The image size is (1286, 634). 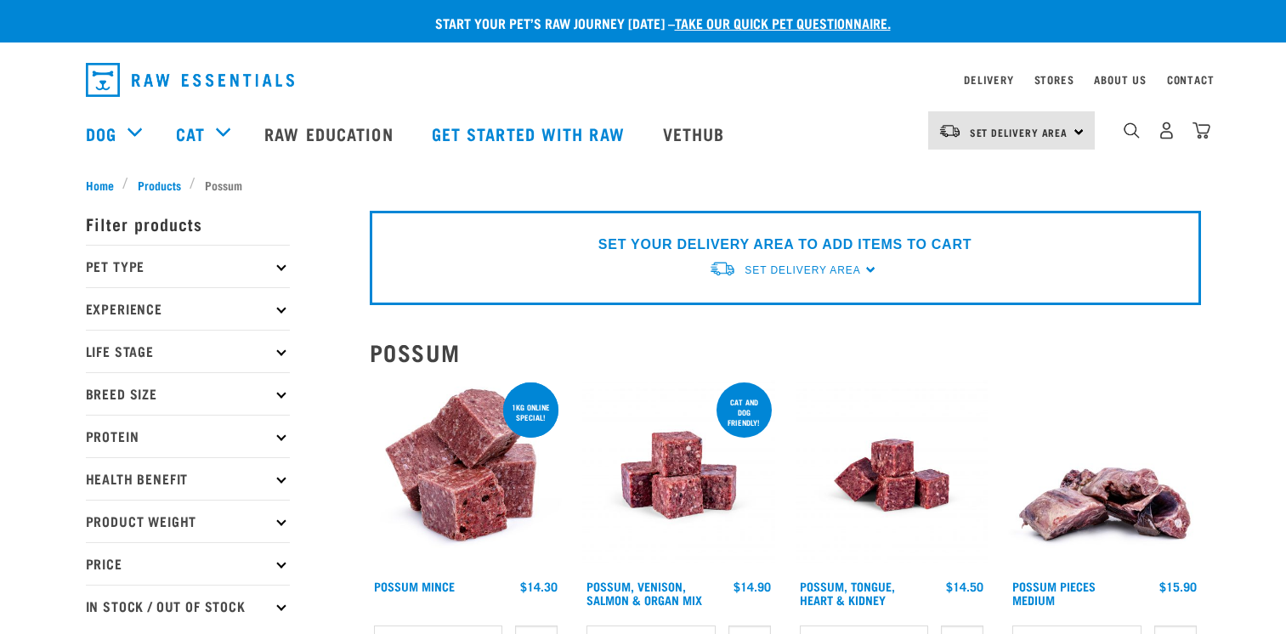 I want to click on div: $14.30, so click(x=539, y=586).